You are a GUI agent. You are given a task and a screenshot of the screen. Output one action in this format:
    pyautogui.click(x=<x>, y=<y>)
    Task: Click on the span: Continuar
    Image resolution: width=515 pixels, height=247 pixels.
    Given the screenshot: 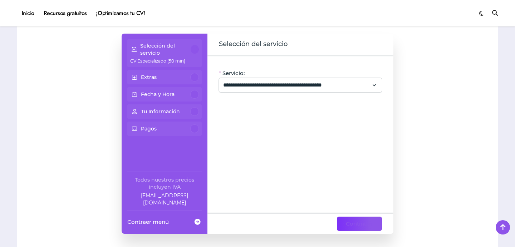 What is the action you would take?
    pyautogui.click(x=359, y=224)
    